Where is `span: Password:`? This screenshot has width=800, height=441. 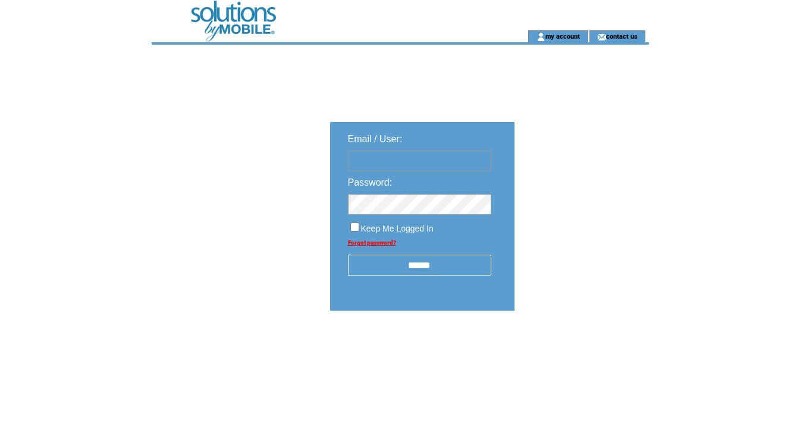 span: Password: is located at coordinates (370, 182).